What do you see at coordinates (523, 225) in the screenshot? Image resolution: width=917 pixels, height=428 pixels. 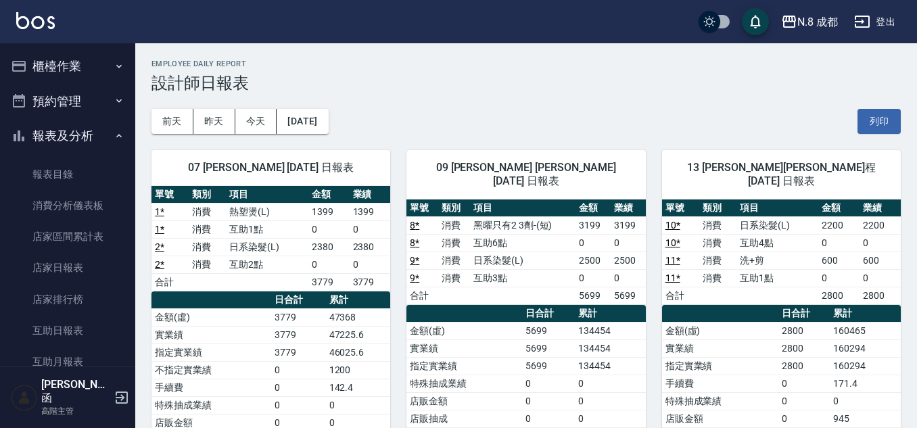 I see `td: 黑曜只有2 3劑-(短)` at bounding box center [523, 225].